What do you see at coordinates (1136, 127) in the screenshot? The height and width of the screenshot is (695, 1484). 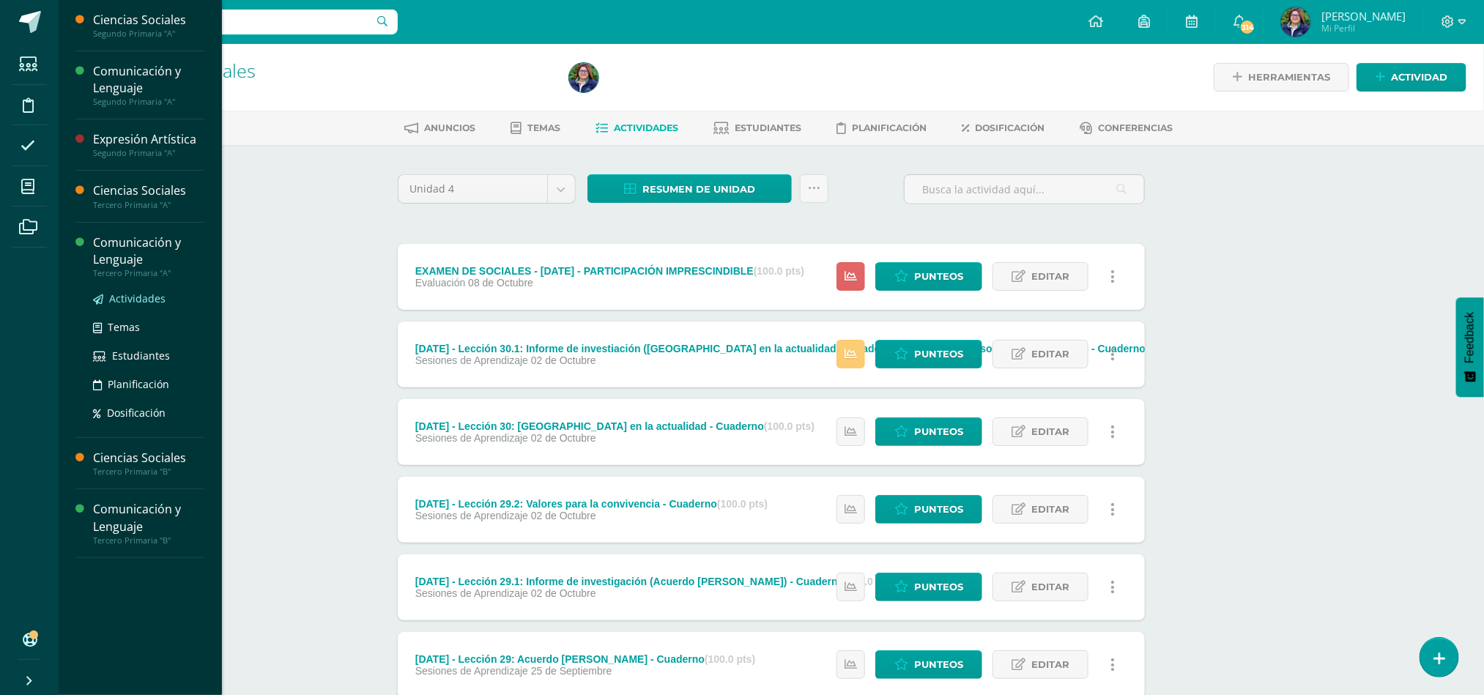 I see `span: Conferencias` at bounding box center [1136, 127].